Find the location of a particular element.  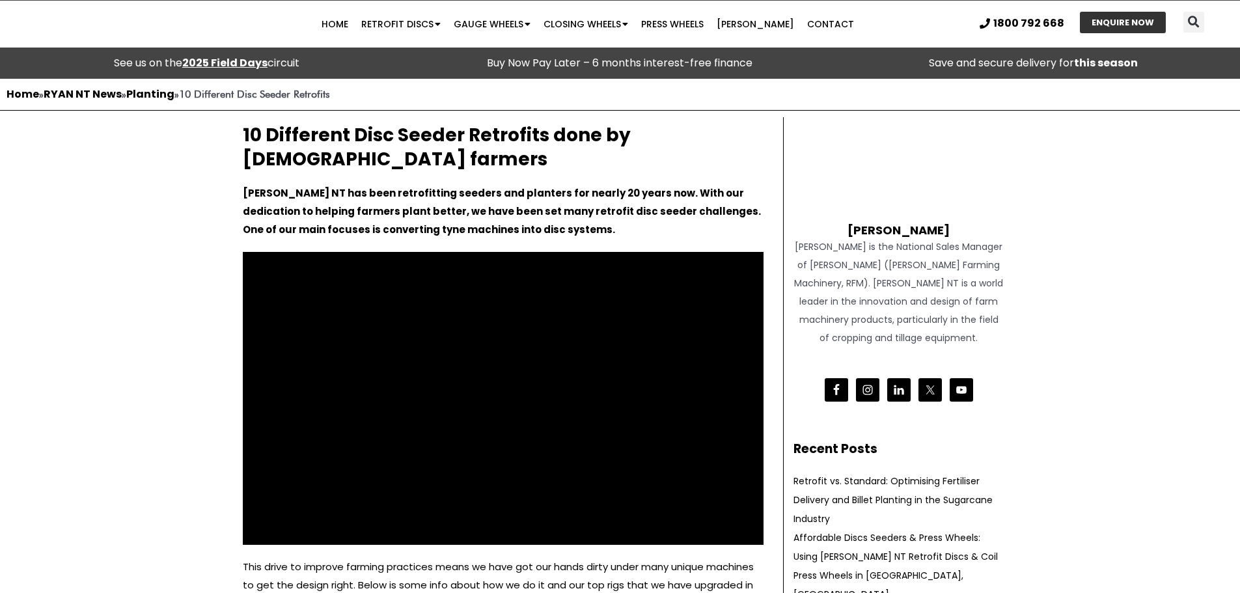

strong: 2025 Field Days is located at coordinates (224, 62).